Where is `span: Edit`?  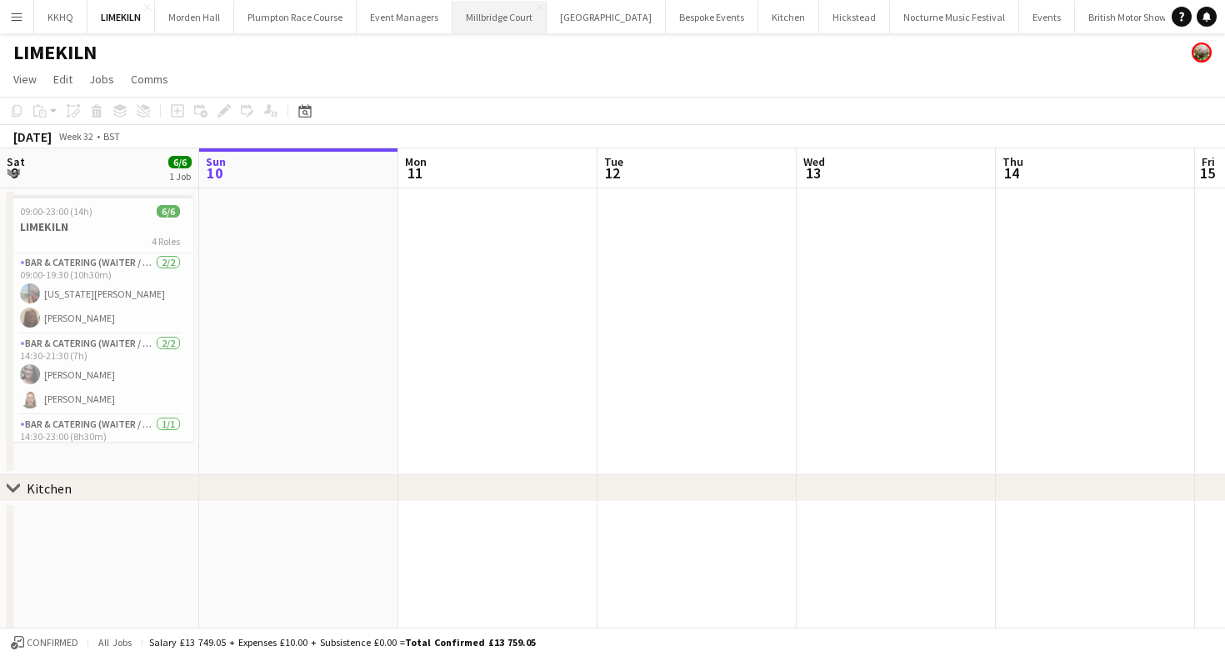
span: Edit is located at coordinates (63, 79).